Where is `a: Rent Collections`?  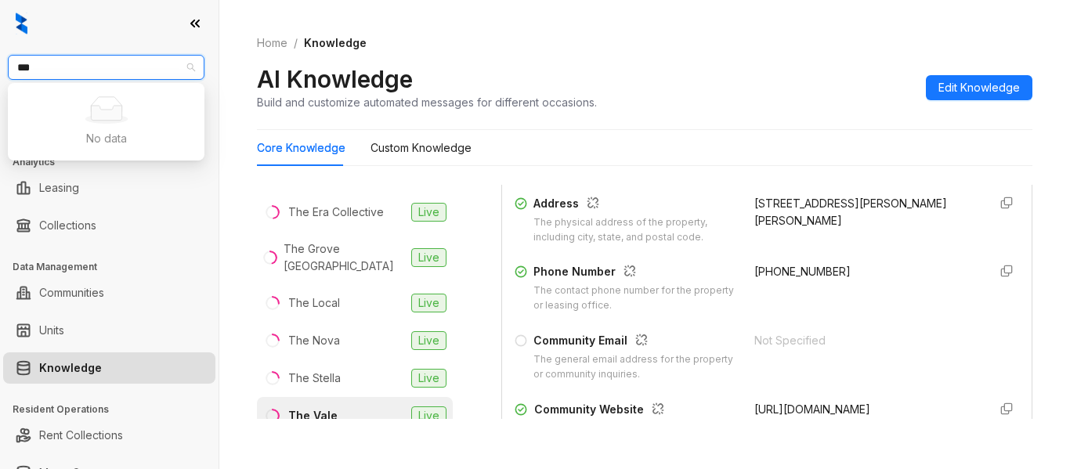 a: Rent Collections is located at coordinates (81, 436).